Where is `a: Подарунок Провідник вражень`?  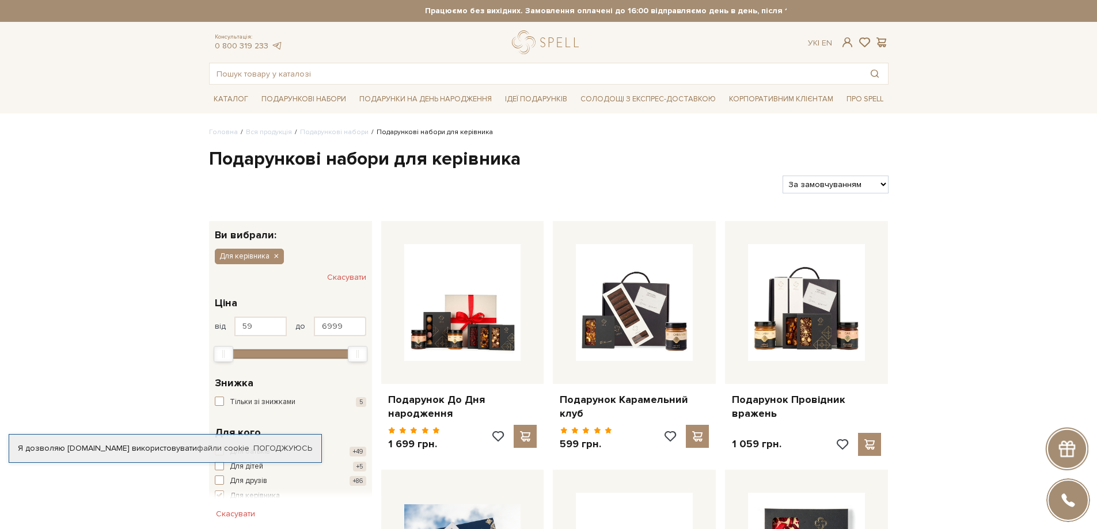
a: Подарунок Провідник вражень is located at coordinates (806, 406).